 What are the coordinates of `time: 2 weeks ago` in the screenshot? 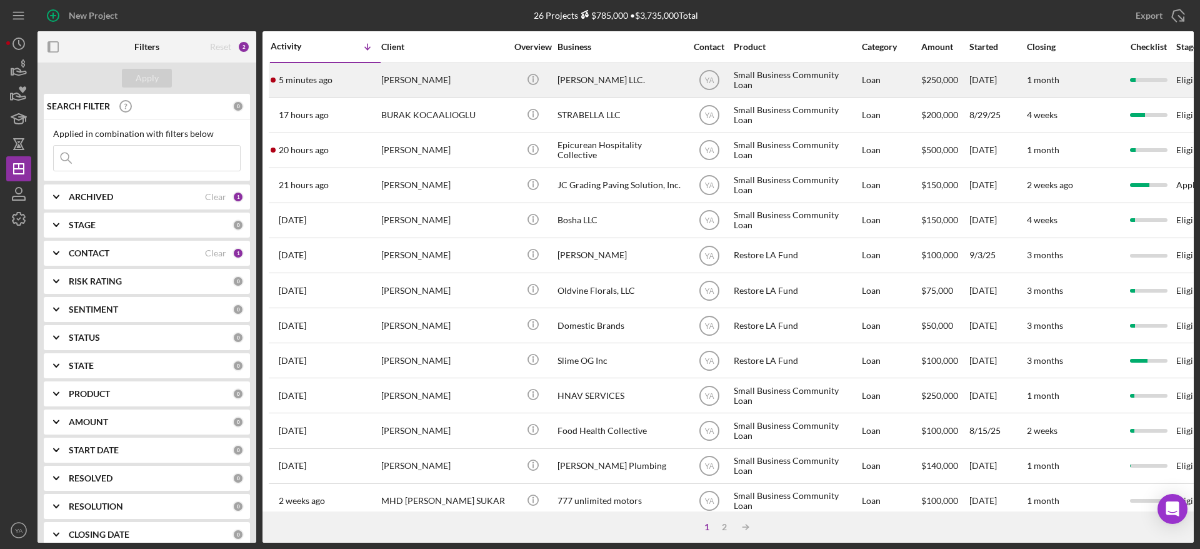 It's located at (1050, 184).